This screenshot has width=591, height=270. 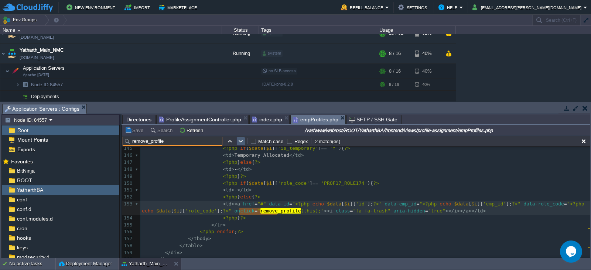 I want to click on div: 151, so click(x=128, y=190).